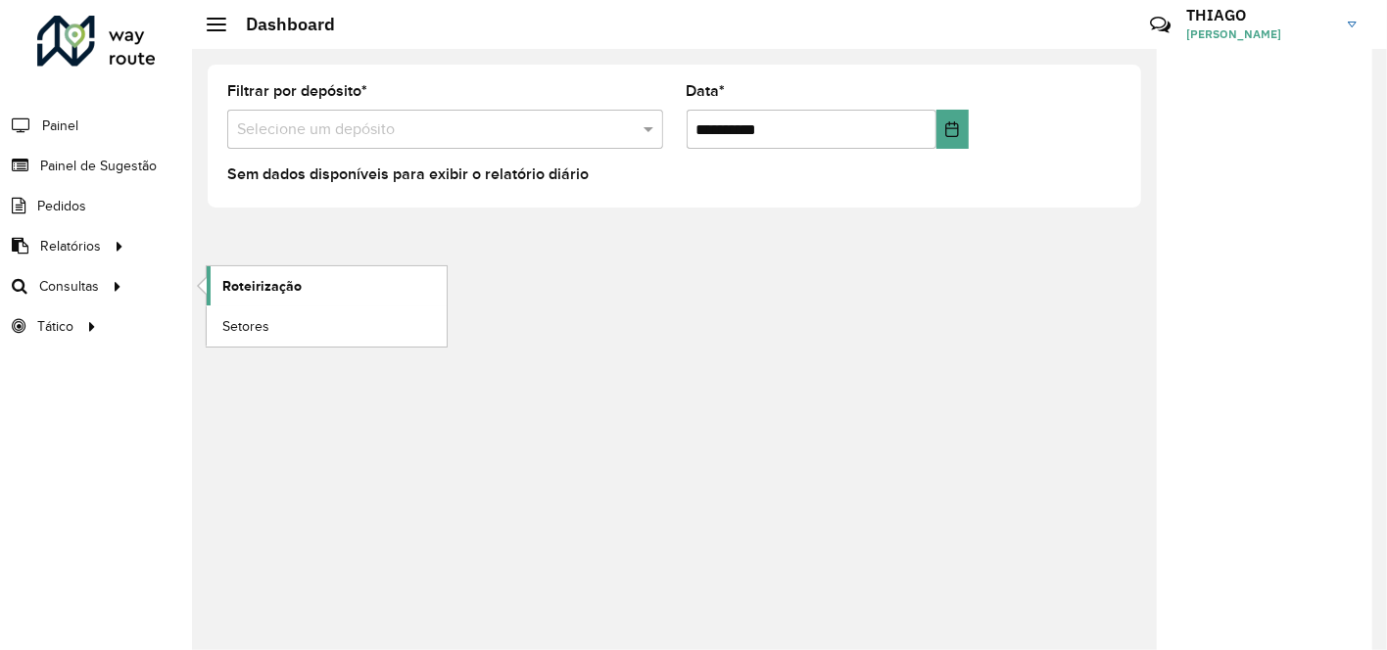  What do you see at coordinates (55, 326) in the screenshot?
I see `span: Tático` at bounding box center [55, 326].